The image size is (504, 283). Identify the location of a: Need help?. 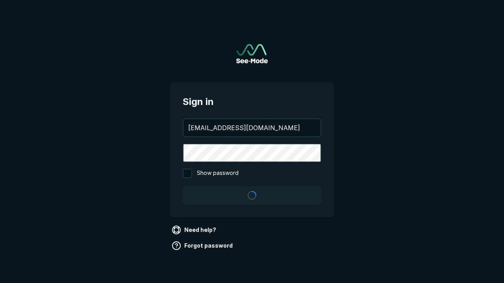
(194, 230).